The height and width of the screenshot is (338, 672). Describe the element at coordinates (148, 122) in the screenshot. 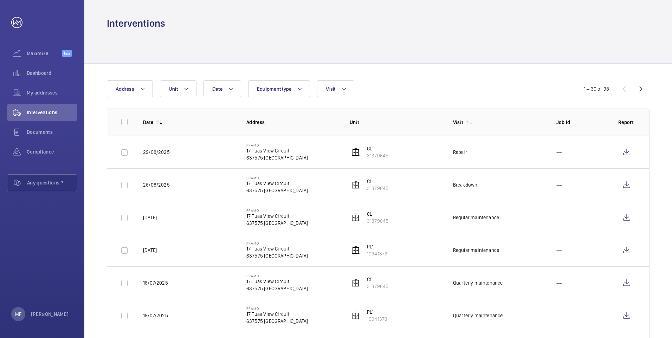

I see `p: Date` at that location.